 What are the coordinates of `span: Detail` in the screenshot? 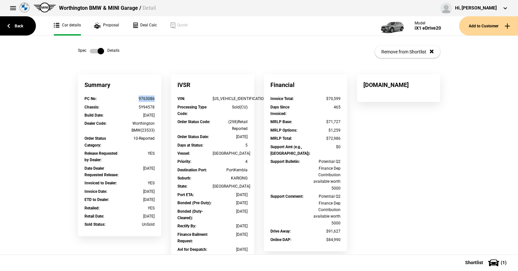 It's located at (149, 8).